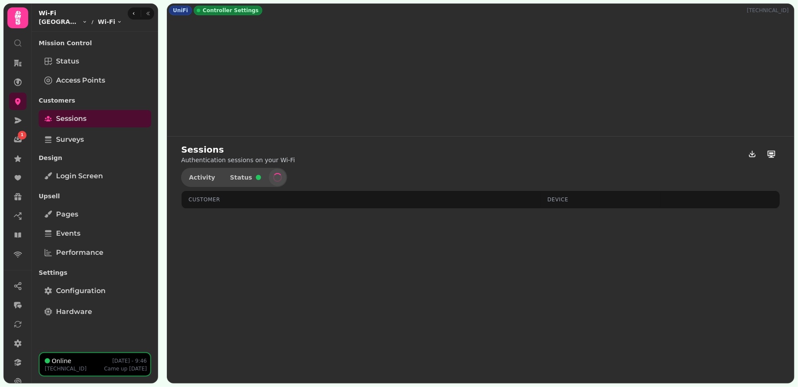  I want to click on div: UniFi, so click(180, 10).